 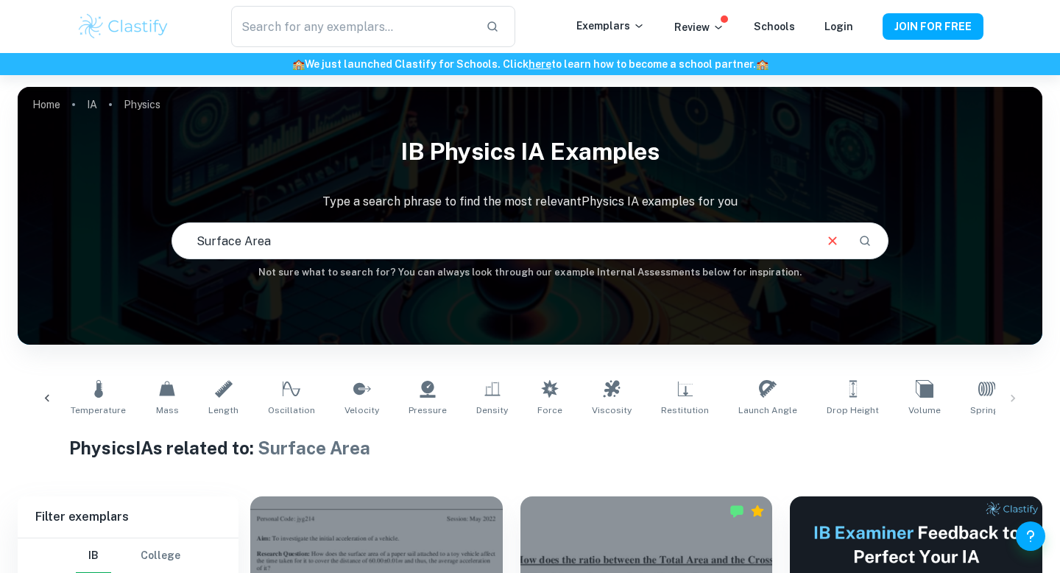 What do you see at coordinates (833, 241) in the screenshot?
I see `button: Clear` at bounding box center [833, 241].